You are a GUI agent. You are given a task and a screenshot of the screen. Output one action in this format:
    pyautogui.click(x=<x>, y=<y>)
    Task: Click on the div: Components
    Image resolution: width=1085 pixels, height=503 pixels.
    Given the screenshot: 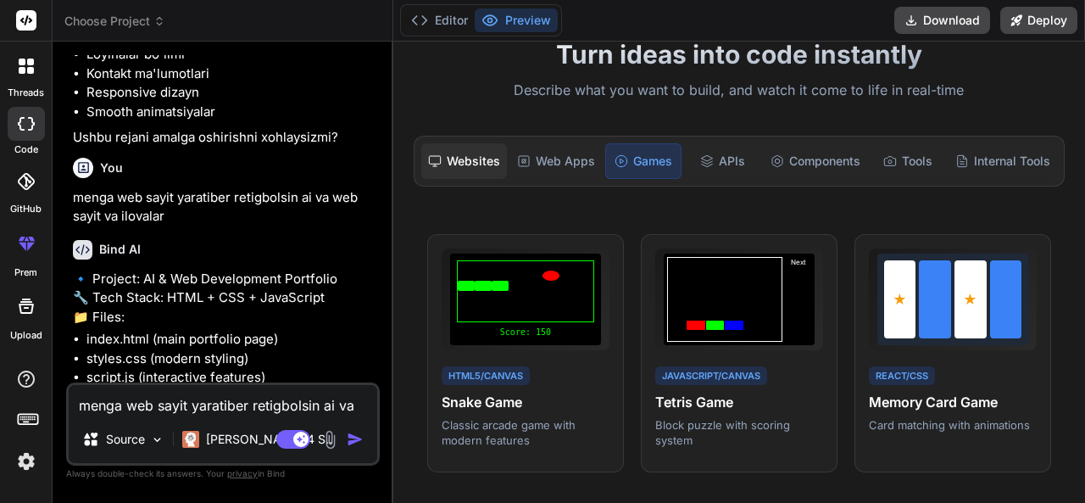 What is the action you would take?
    pyautogui.click(x=815, y=161)
    